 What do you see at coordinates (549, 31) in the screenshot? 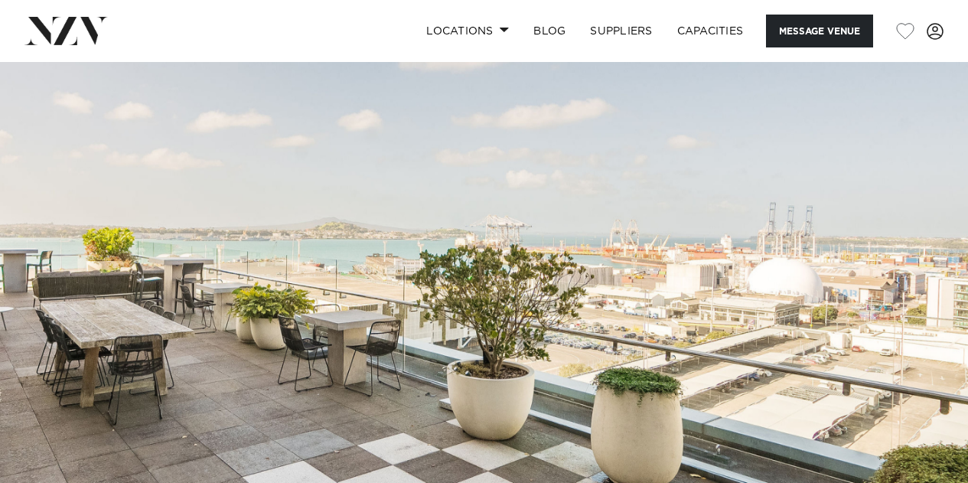
I see `a: BLOG` at bounding box center [549, 31].